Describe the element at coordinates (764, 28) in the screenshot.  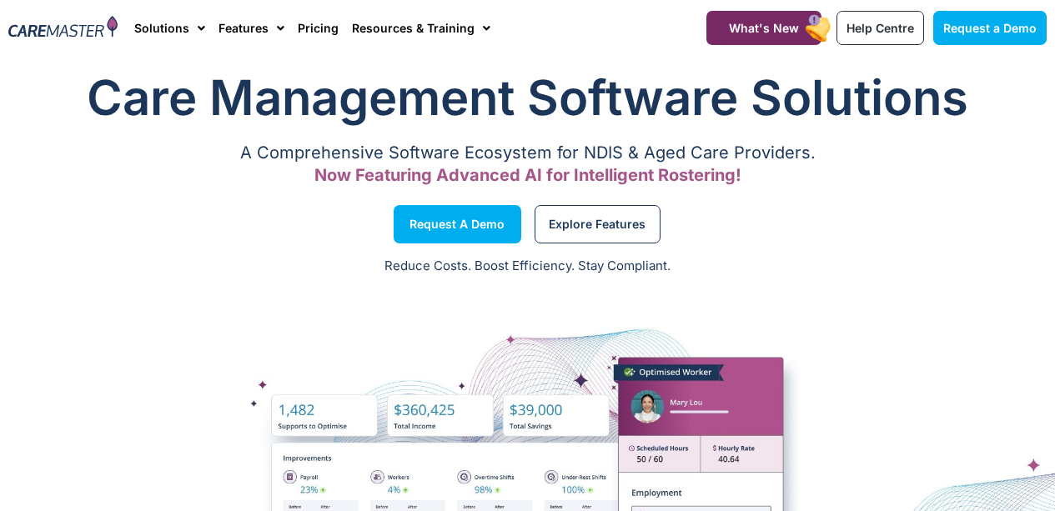
I see `span: What's New` at that location.